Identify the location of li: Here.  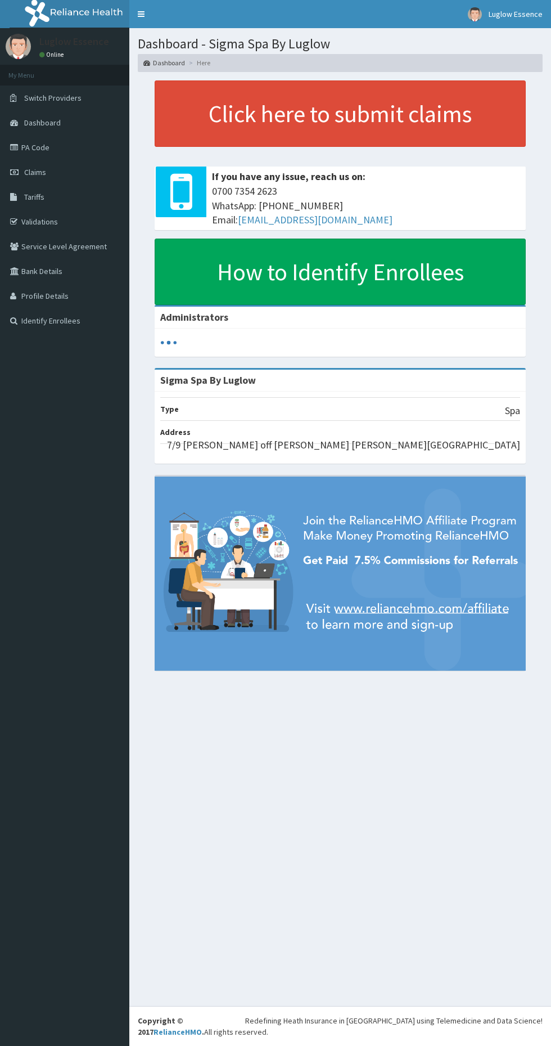
(198, 62).